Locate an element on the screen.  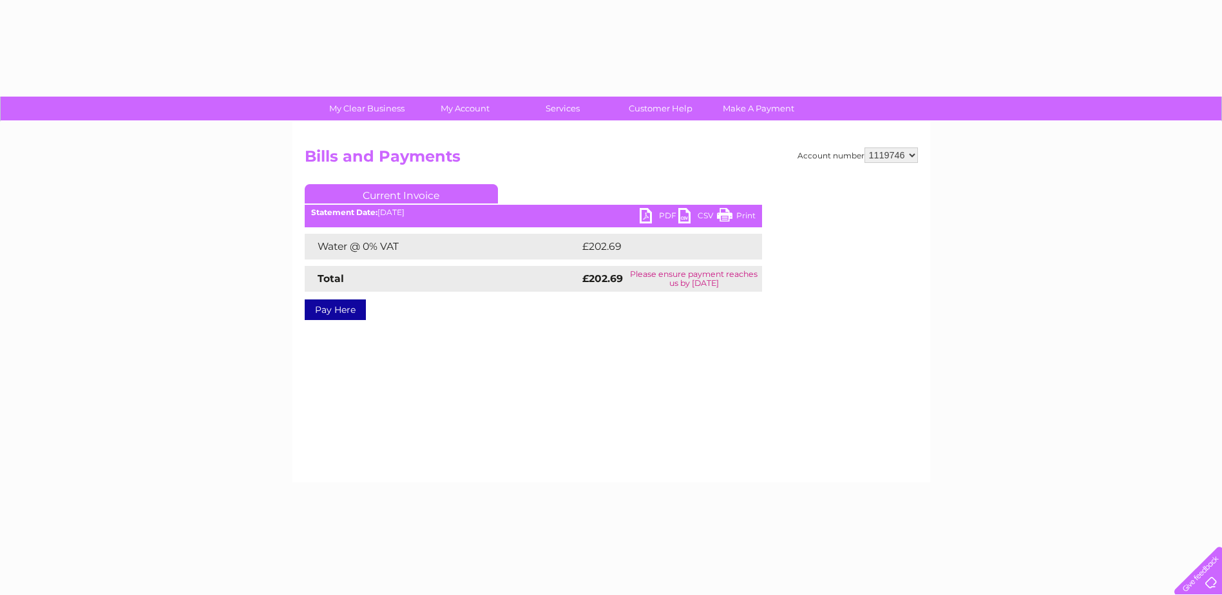
a: CSV is located at coordinates (698, 217).